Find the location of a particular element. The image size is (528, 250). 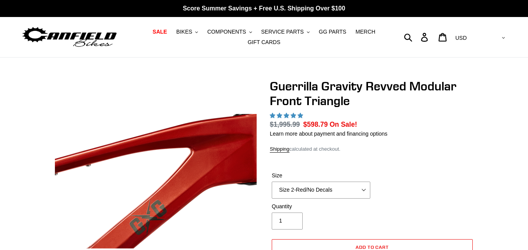

button: BIKES is located at coordinates (187, 32).